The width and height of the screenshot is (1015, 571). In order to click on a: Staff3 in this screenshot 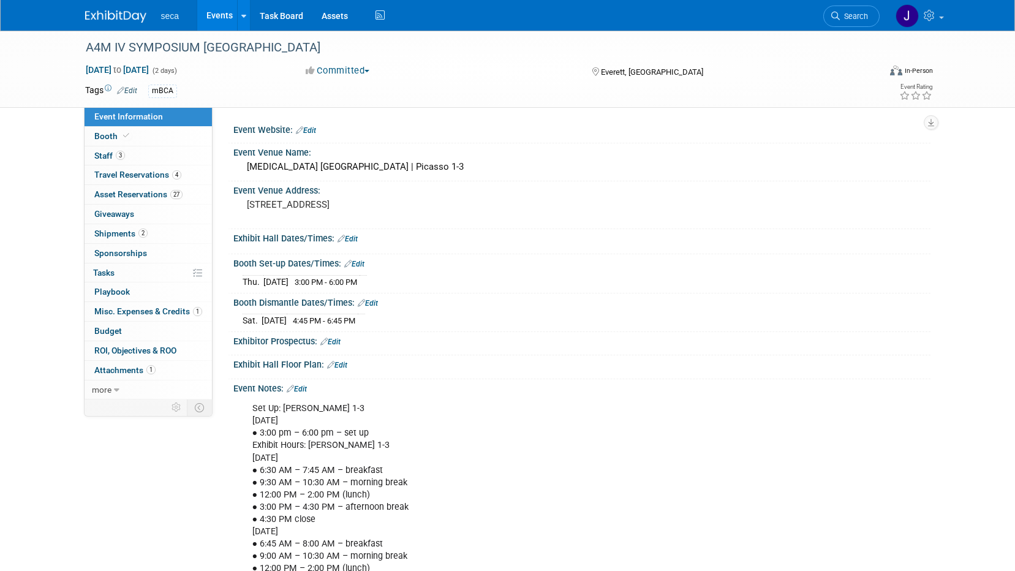, I will do `click(148, 156)`.